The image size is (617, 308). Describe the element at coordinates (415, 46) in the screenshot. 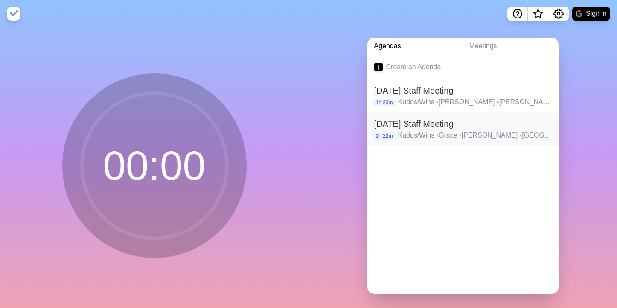

I see `a: Agendas` at that location.